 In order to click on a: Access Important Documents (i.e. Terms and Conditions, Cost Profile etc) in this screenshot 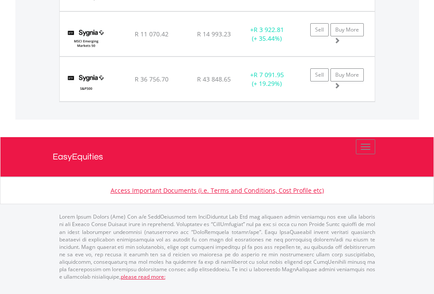, I will do `click(217, 190)`.